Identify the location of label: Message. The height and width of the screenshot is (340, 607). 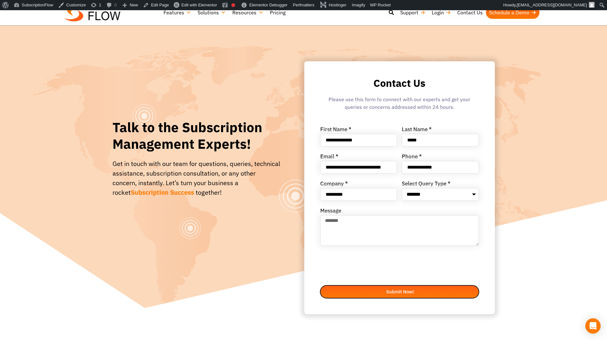
(331, 211).